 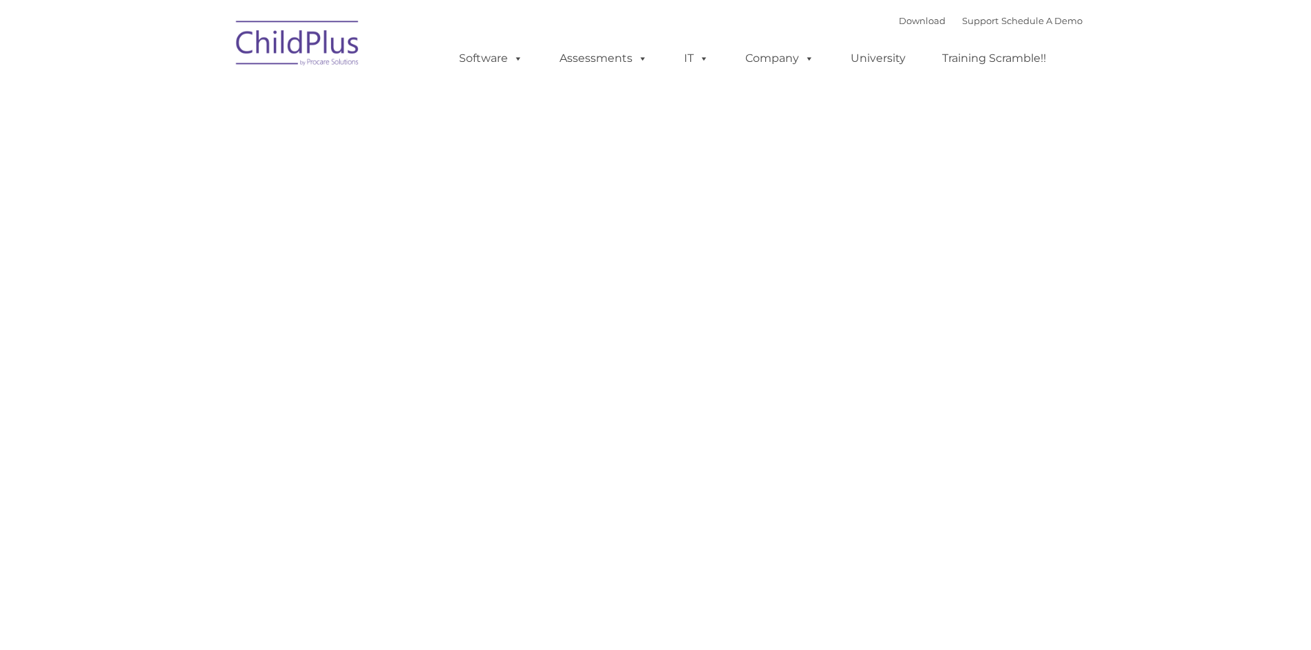 I want to click on a: Assessments, so click(x=604, y=59).